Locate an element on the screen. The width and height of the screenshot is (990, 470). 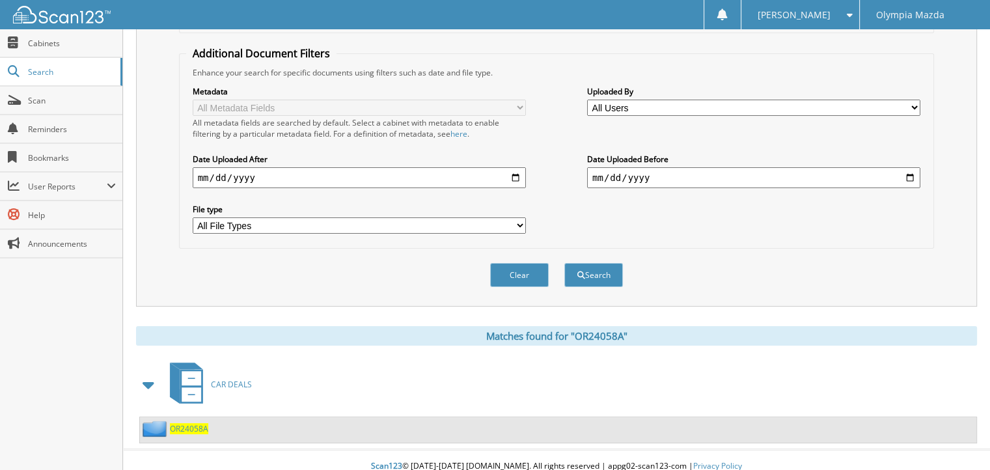
span: Scan is located at coordinates (72, 100).